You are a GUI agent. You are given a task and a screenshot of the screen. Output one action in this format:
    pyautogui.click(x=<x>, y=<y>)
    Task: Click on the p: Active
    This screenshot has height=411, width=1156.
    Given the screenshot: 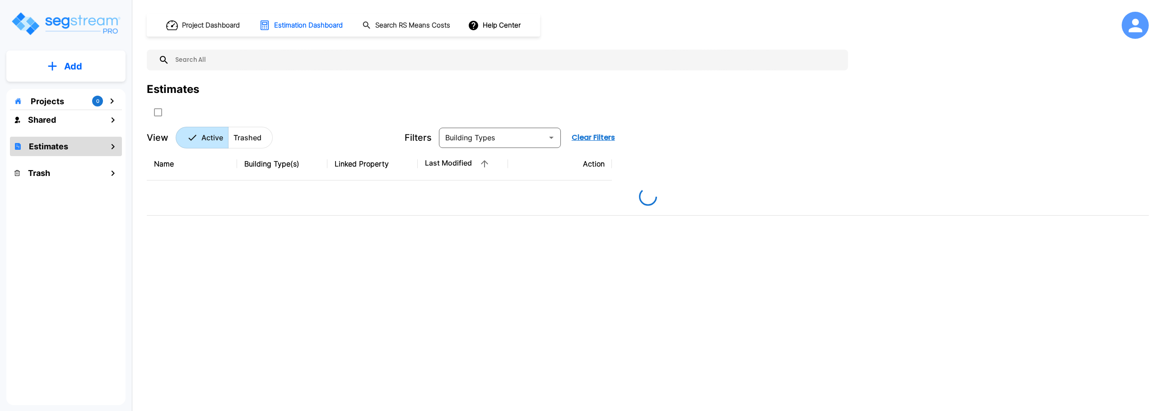 What is the action you would take?
    pyautogui.click(x=212, y=138)
    